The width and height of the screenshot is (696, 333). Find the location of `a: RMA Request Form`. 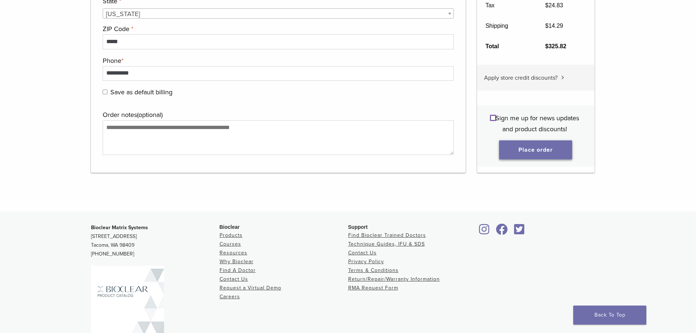

a: RMA Request Form is located at coordinates (373, 288).